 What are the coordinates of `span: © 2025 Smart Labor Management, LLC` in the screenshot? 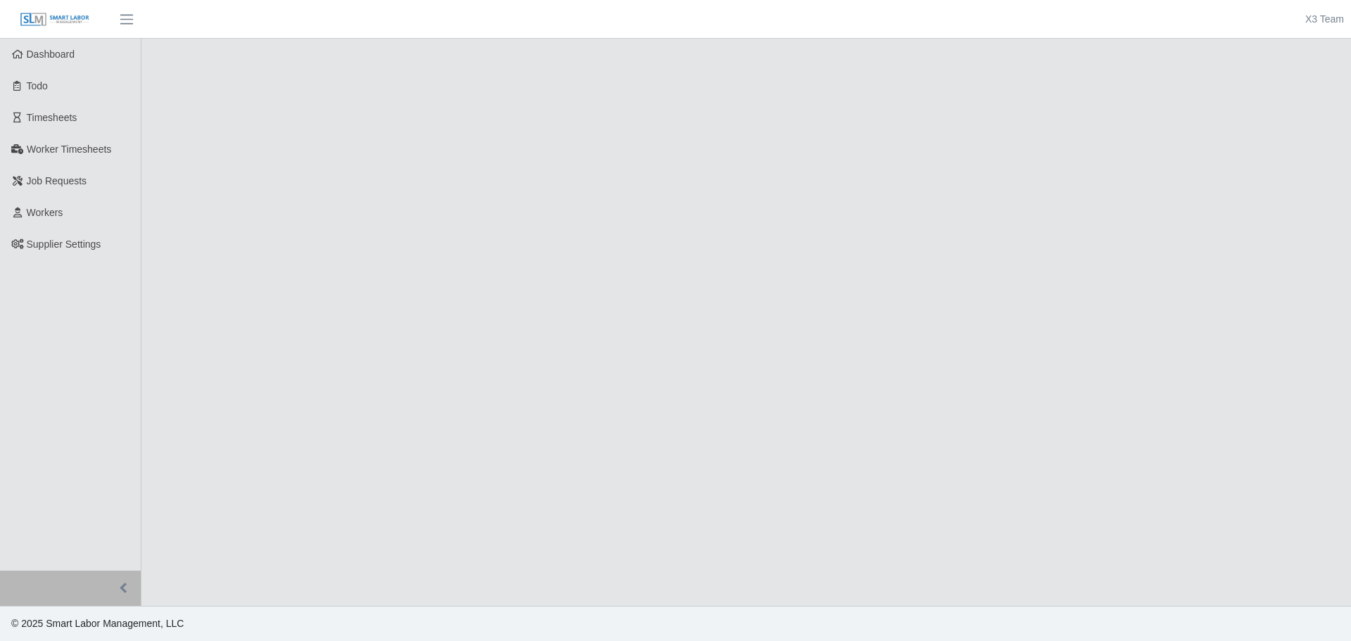 It's located at (97, 623).